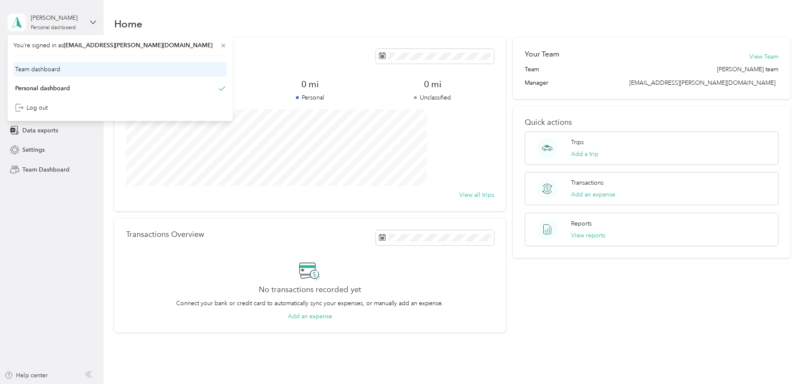 The width and height of the screenshot is (805, 384). I want to click on h1: Home, so click(128, 24).